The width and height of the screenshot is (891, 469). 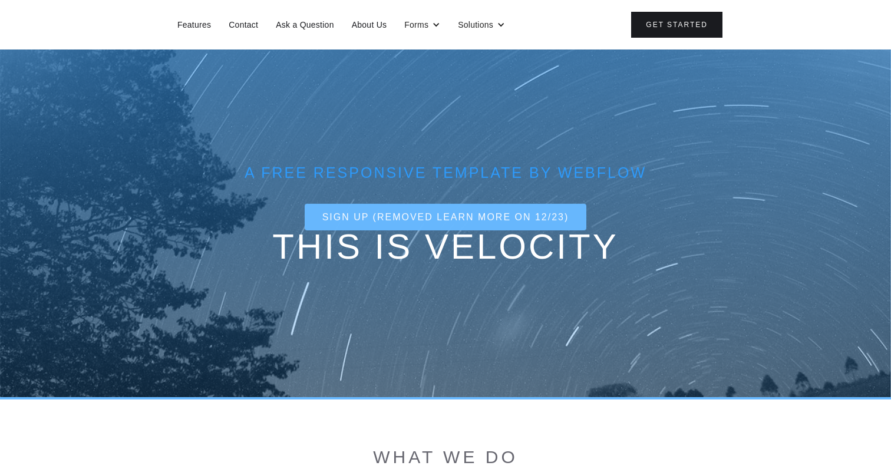 What do you see at coordinates (445, 173) in the screenshot?
I see `div: A free reSPonsive template by webflow` at bounding box center [445, 173].